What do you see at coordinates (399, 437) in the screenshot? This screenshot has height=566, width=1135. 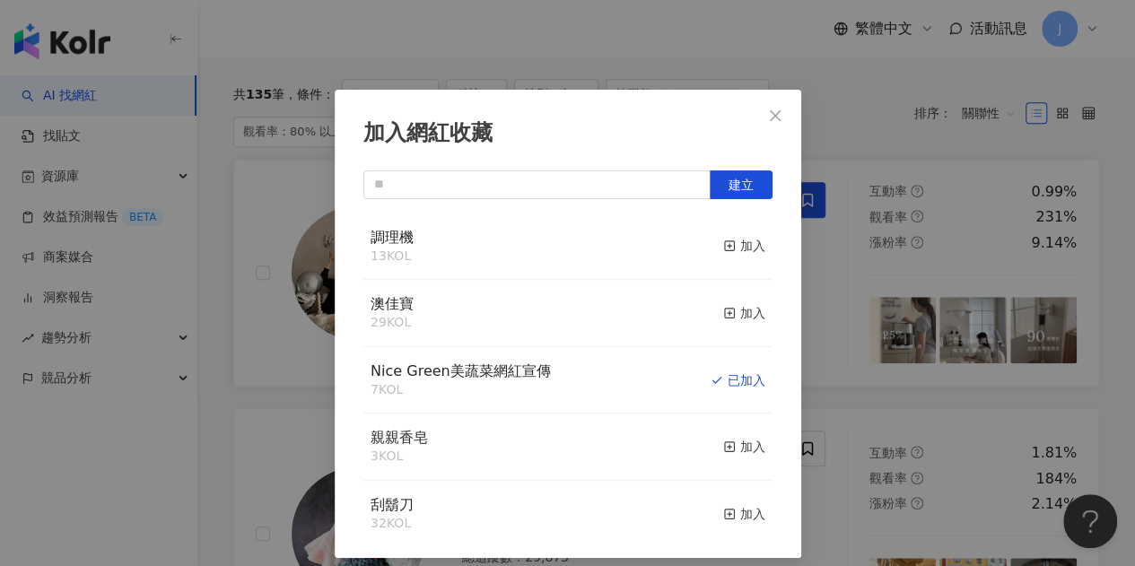 I see `span: 親親香皂` at bounding box center [399, 437].